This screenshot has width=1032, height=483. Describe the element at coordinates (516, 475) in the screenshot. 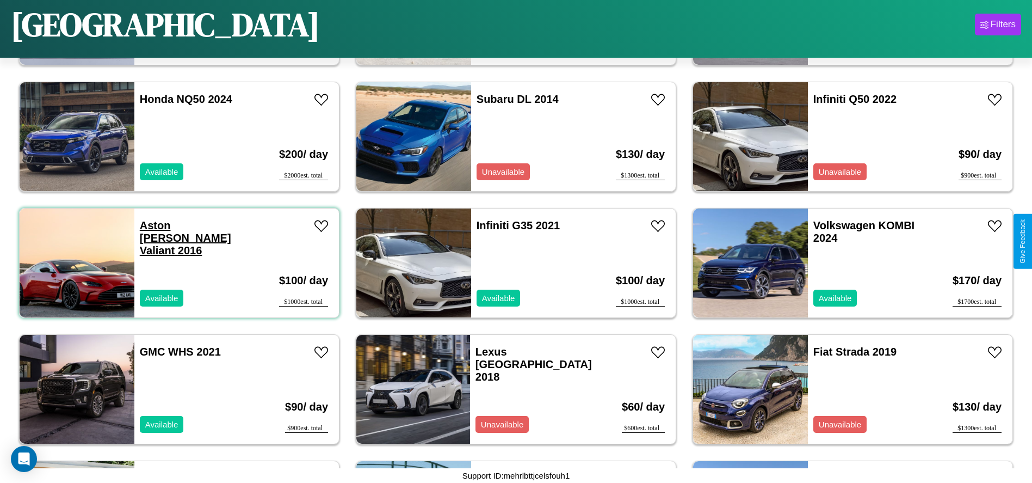

I see `p: Support ID: mehrlbttjcelsfouh1` at that location.